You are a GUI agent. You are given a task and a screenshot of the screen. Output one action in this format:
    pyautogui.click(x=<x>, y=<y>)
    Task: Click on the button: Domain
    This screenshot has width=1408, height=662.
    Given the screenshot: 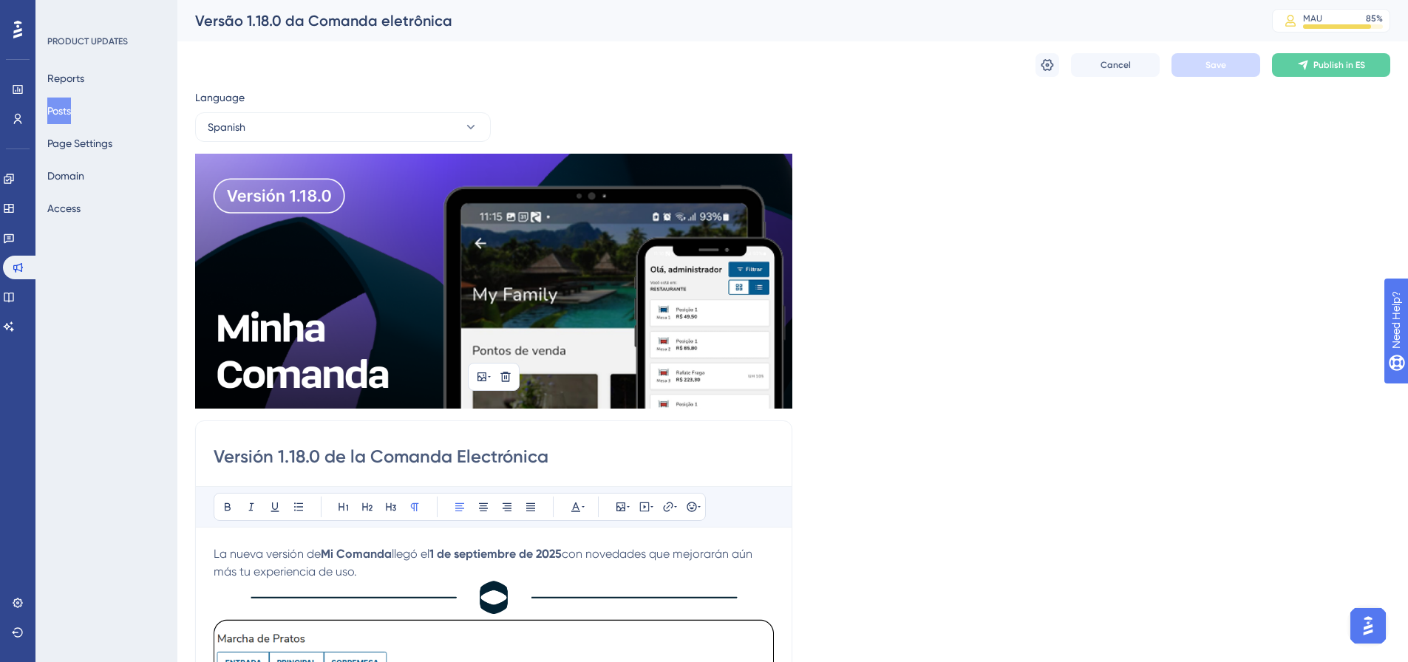 What is the action you would take?
    pyautogui.click(x=66, y=176)
    